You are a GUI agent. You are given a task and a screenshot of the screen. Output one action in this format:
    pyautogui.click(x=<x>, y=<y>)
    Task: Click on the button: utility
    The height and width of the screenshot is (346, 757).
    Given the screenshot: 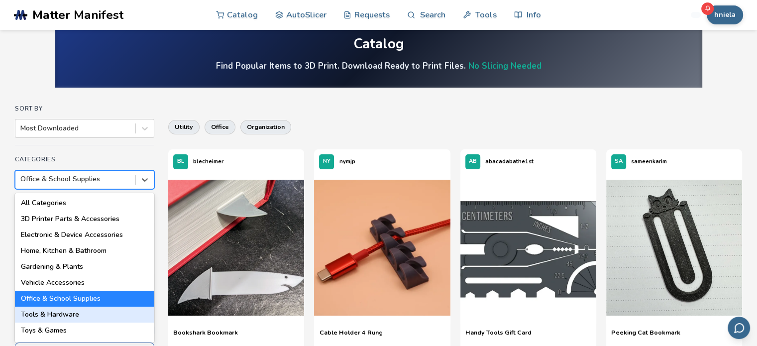 What is the action you would take?
    pyautogui.click(x=184, y=127)
    